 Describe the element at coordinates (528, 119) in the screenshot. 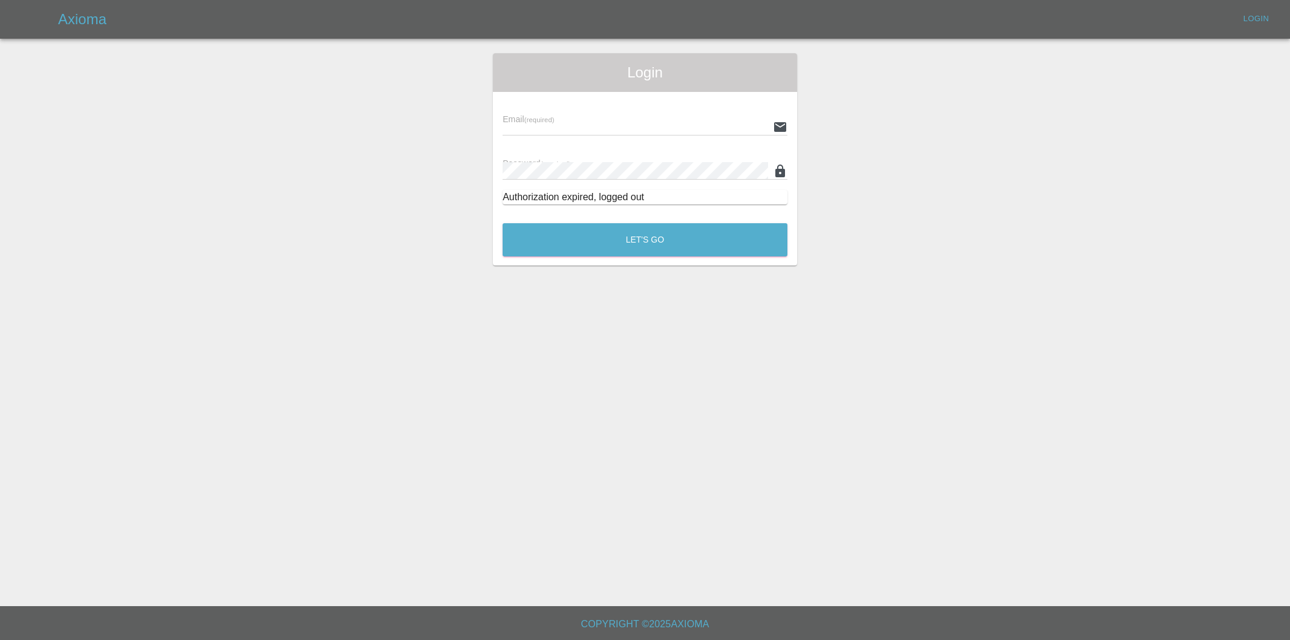

I see `span: Email` at that location.